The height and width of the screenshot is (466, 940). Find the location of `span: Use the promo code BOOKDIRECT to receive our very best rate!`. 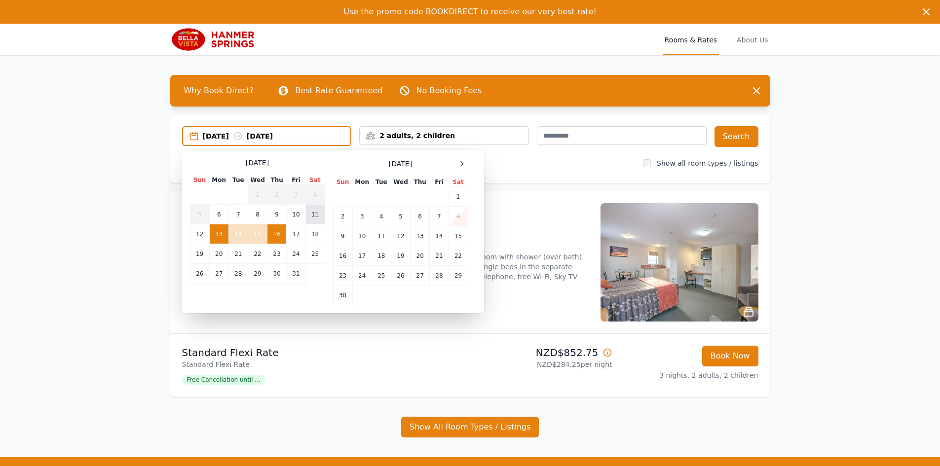

span: Use the promo code BOOKDIRECT to receive our very best rate! is located at coordinates (470, 11).